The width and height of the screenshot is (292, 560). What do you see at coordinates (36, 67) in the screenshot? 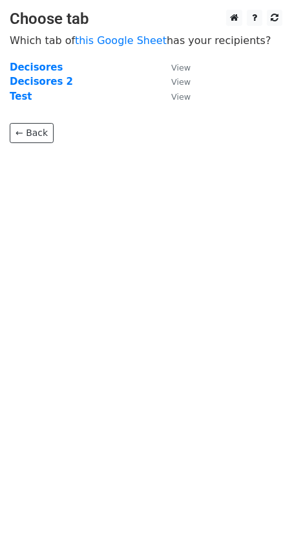
I see `strong: Decisores` at bounding box center [36, 67].